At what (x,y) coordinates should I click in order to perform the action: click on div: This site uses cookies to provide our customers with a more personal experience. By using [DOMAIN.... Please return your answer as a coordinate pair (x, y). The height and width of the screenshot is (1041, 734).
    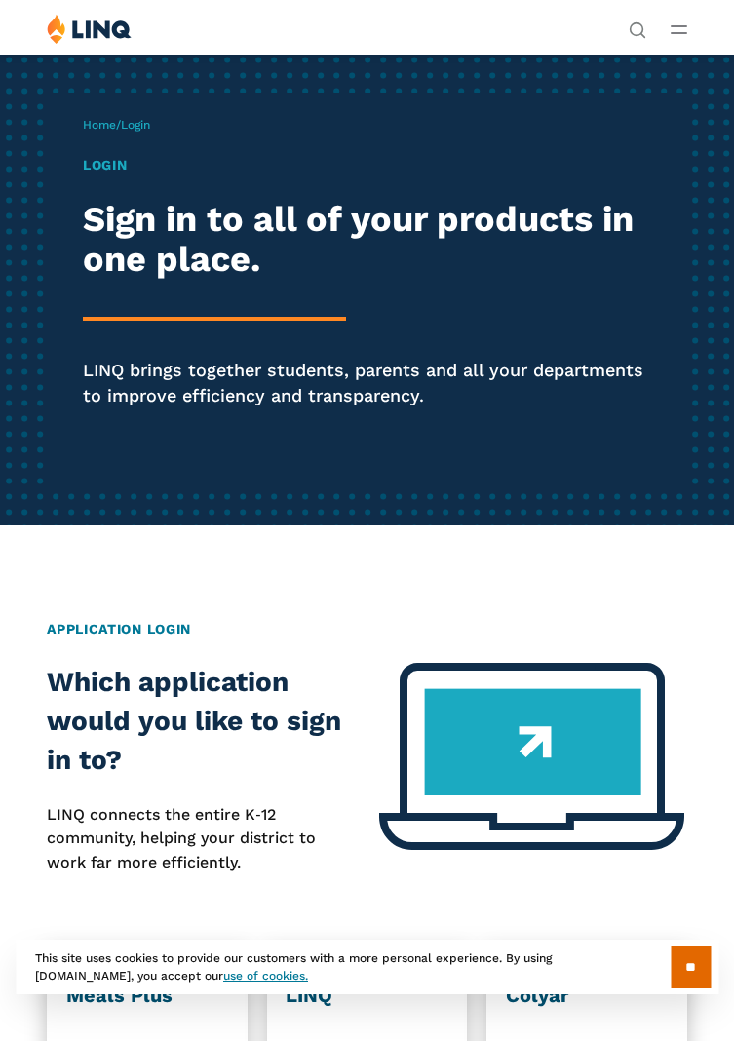
    Looking at the image, I should click on (366, 967).